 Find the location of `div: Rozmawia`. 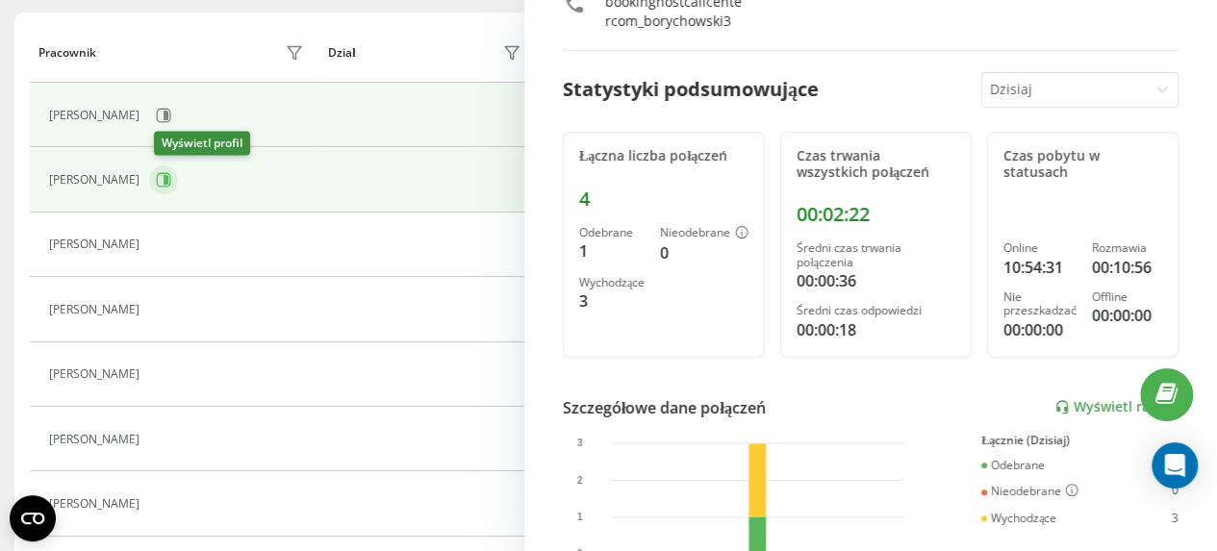

div: Rozmawia is located at coordinates (1127, 248).